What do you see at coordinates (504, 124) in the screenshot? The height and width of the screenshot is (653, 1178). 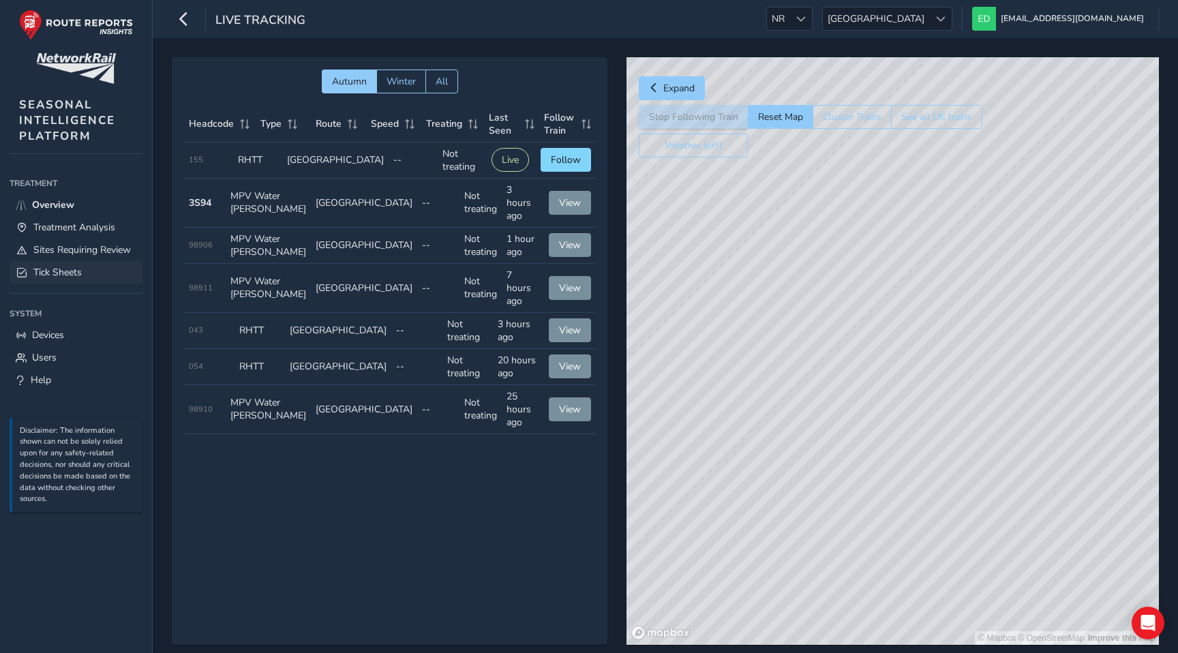 I see `span: Last Seen` at bounding box center [504, 124].